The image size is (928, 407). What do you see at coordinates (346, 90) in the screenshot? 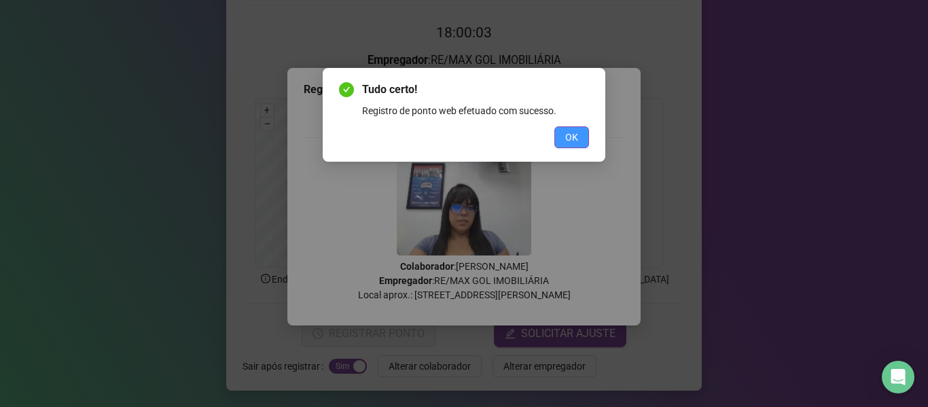
I see `span: check-circle` at bounding box center [346, 90].